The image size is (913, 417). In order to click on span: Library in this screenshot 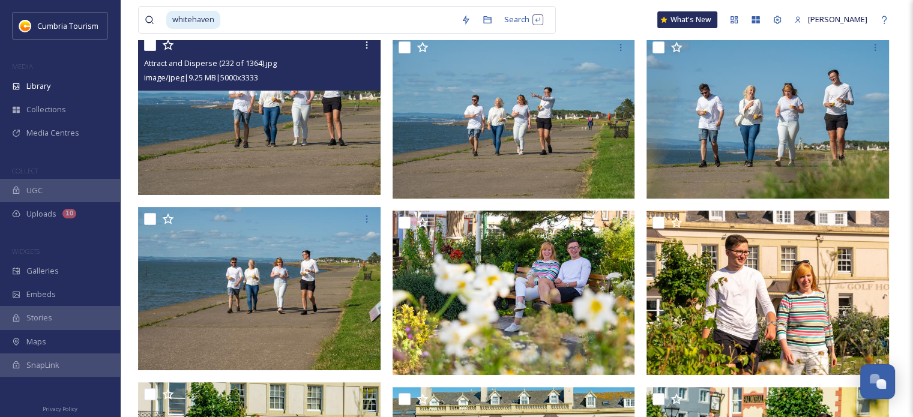, I will do `click(38, 86)`.